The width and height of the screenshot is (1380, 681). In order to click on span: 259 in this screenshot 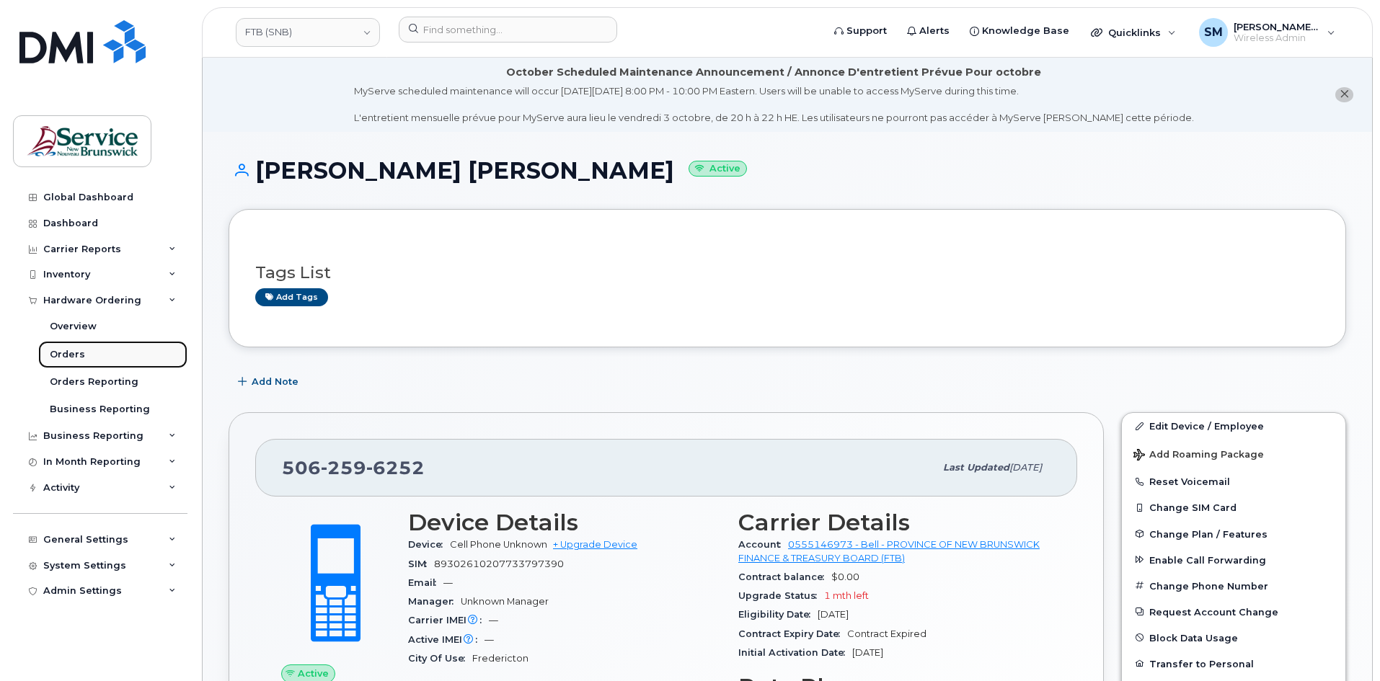, I will do `click(343, 468)`.